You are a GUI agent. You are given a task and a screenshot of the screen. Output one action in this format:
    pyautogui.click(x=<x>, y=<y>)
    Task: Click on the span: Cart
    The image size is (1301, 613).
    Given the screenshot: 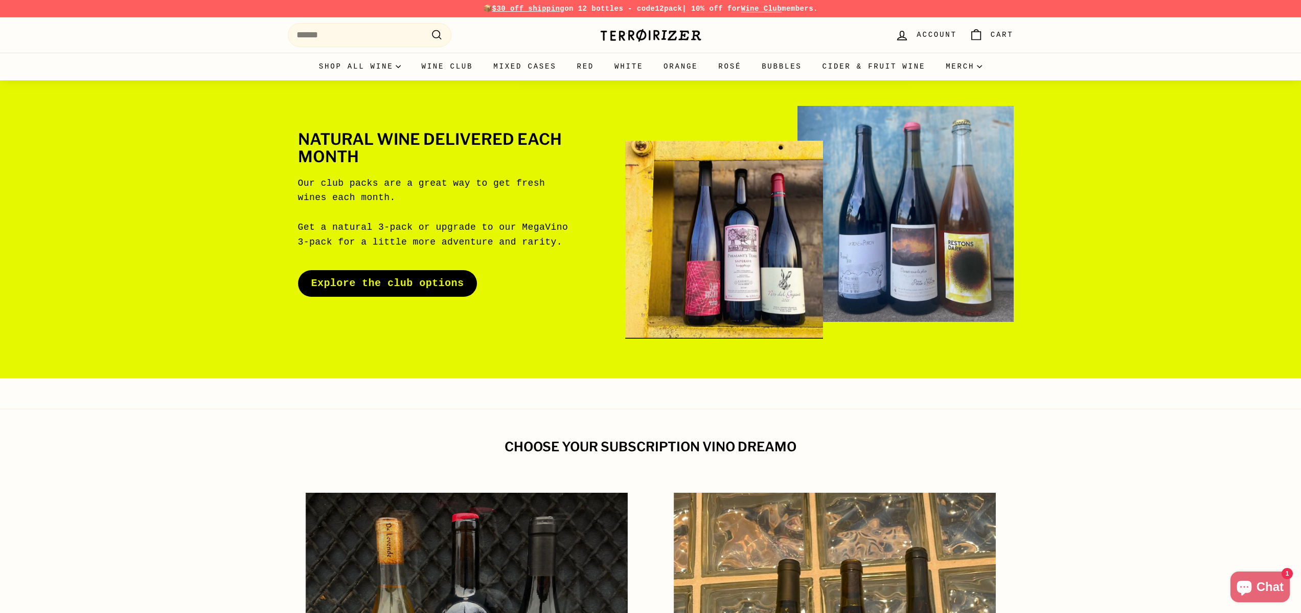 What is the action you would take?
    pyautogui.click(x=1002, y=35)
    